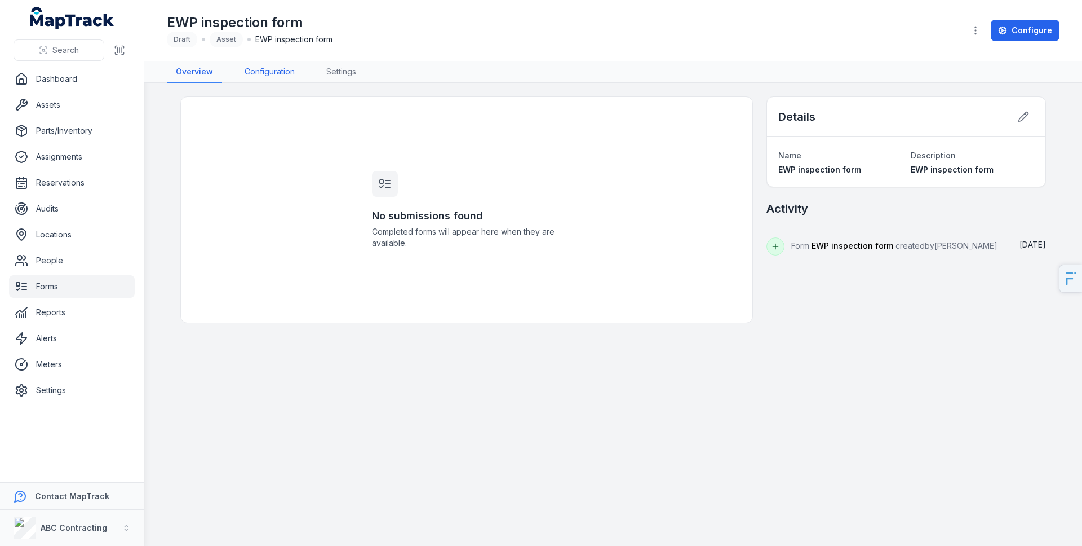  What do you see at coordinates (72, 338) in the screenshot?
I see `a: Alerts` at bounding box center [72, 338].